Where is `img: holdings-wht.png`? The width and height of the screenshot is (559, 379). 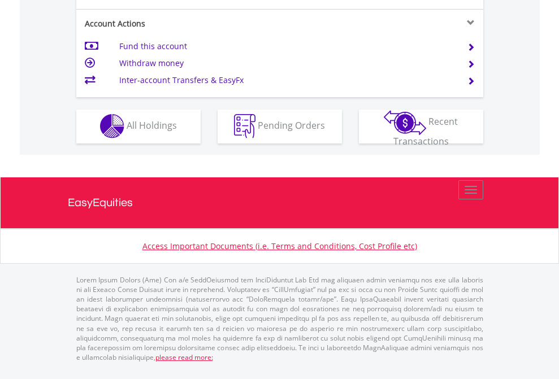 img: holdings-wht.png is located at coordinates (112, 126).